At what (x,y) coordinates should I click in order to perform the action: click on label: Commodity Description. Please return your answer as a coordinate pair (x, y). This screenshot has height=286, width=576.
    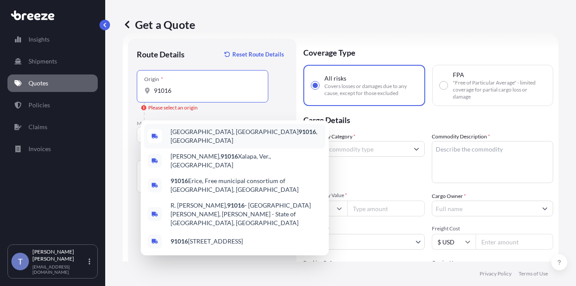
    Looking at the image, I should click on (461, 137).